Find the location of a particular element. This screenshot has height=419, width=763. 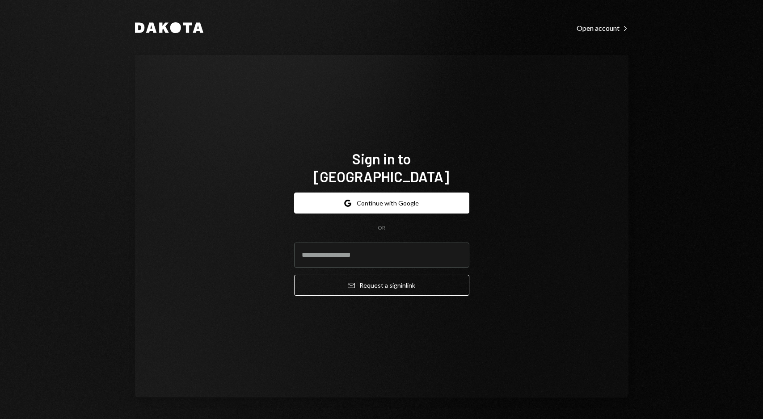

button: Request a signinlink is located at coordinates (382, 285).